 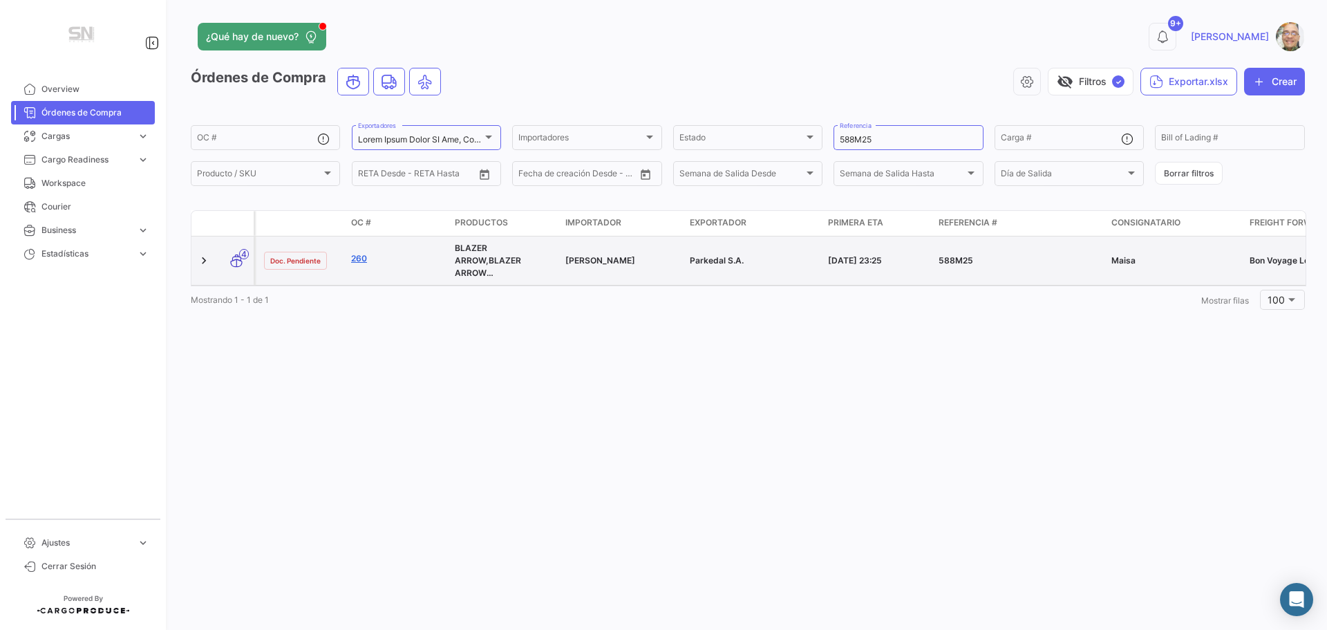 I want to click on datatable-header-cell: Productos, so click(x=505, y=223).